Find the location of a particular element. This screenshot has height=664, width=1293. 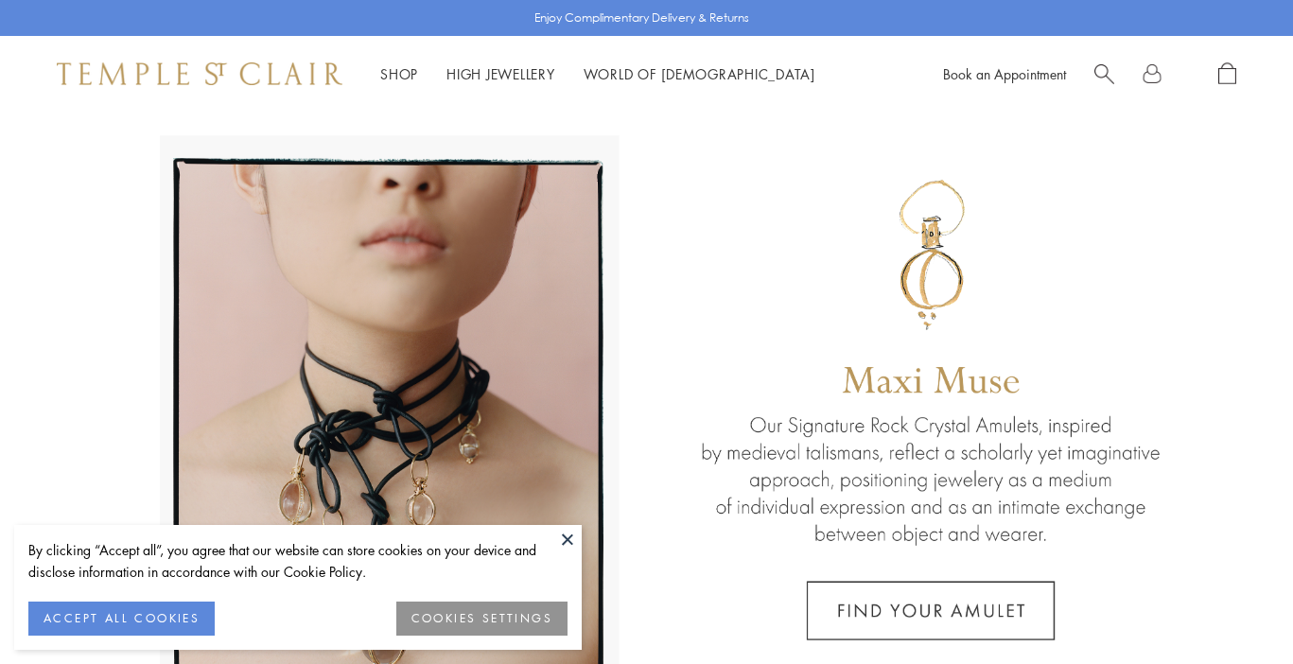

nav: Main navigation is located at coordinates (598, 74).